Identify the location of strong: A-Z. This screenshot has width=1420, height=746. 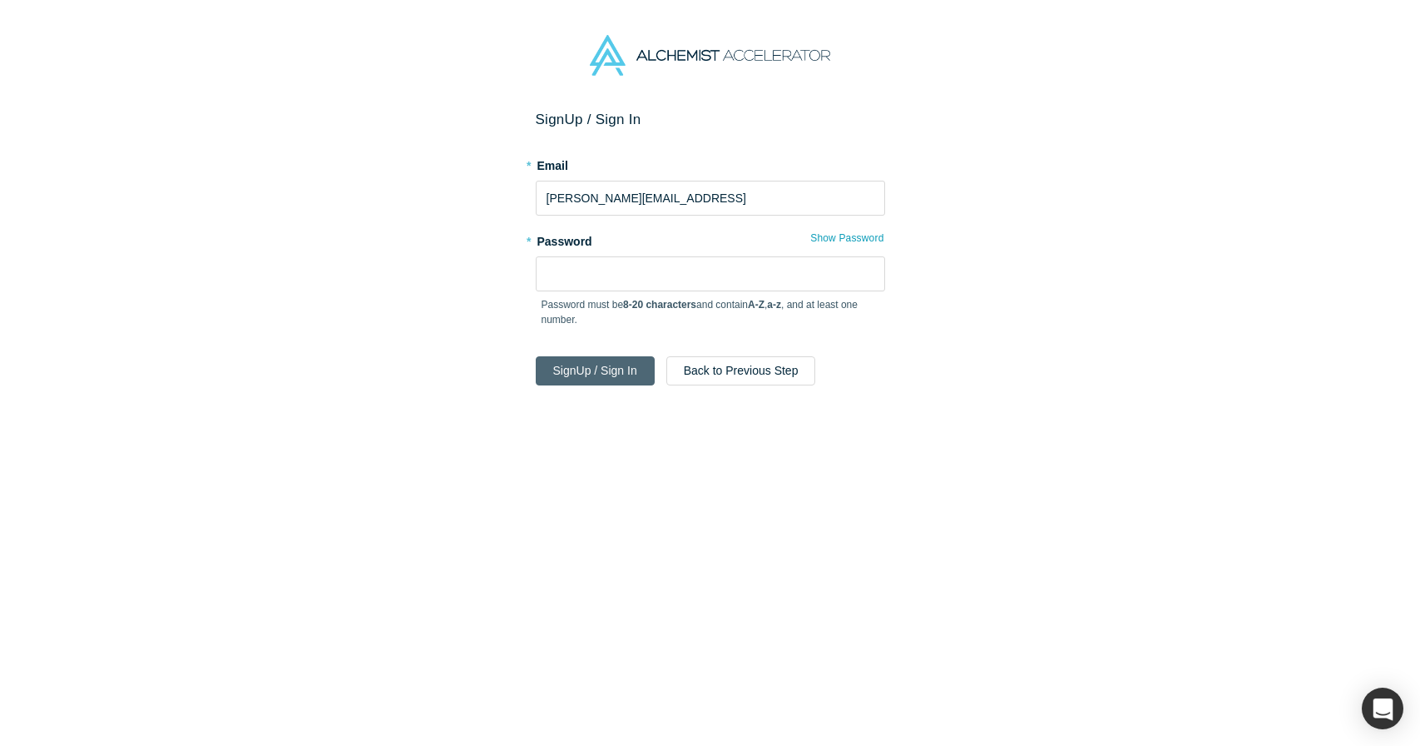
(756, 305).